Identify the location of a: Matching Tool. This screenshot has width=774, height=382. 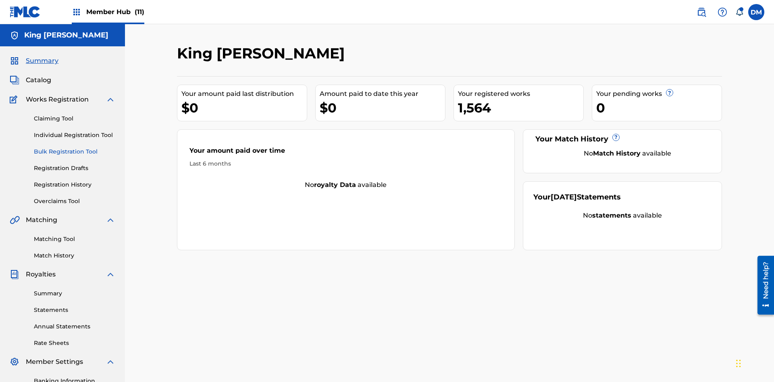
(75, 239).